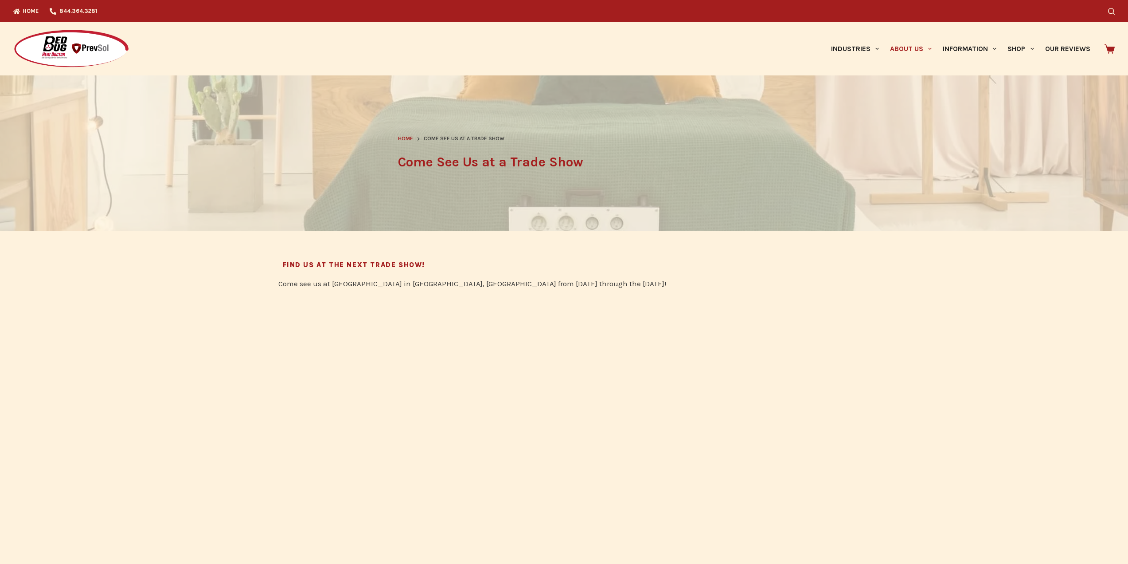 Image resolution: width=1128 pixels, height=564 pixels. Describe the element at coordinates (1068, 49) in the screenshot. I see `a: Our Reviews` at that location.